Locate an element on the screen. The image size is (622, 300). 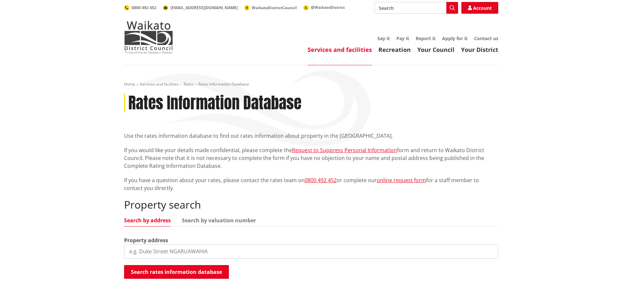
span: WaikatoDistrictCouncil is located at coordinates (274, 8).